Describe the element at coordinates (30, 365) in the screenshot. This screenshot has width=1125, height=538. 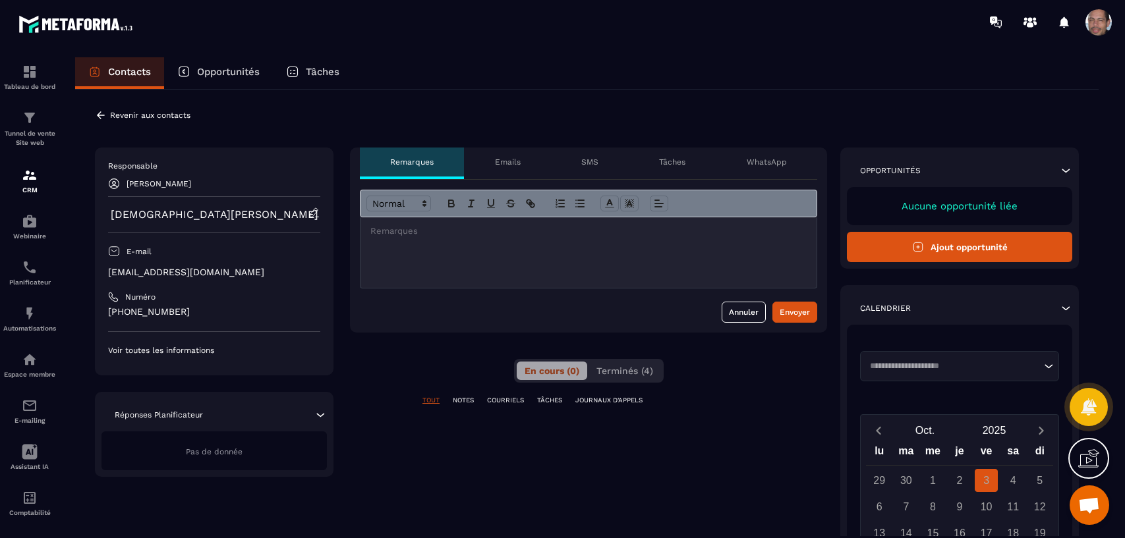
I see `a: automationsautomationsEspace membre` at that location.